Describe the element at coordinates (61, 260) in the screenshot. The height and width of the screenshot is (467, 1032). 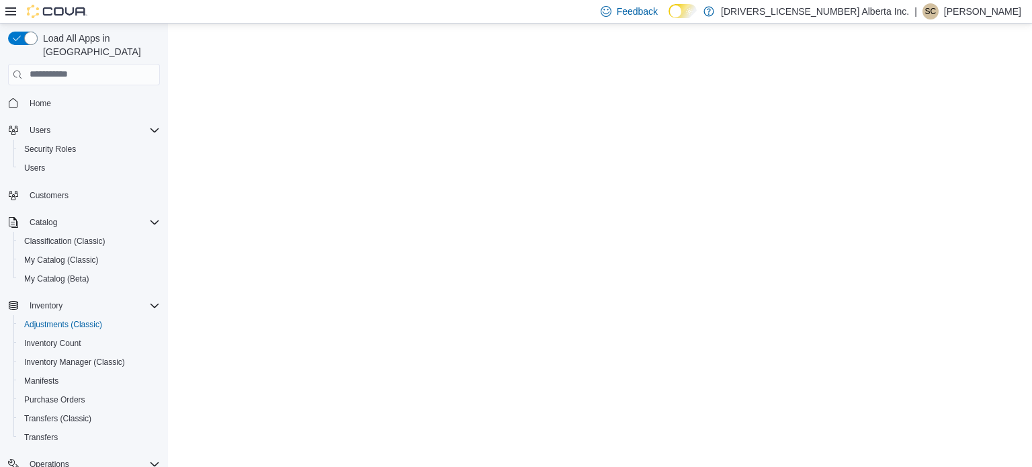
I see `a: My Catalog (Classic)` at that location.